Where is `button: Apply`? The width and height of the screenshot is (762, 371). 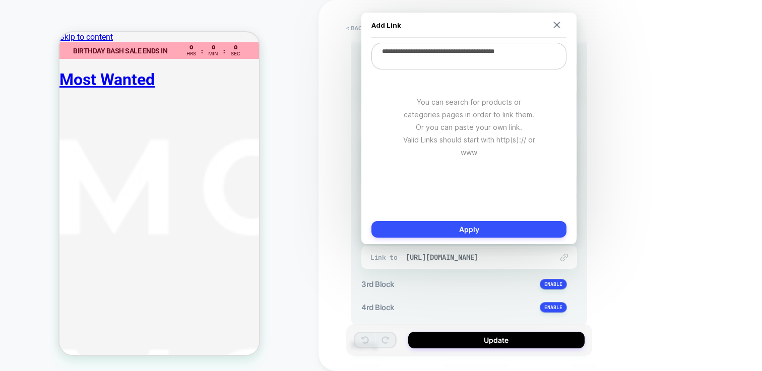 button: Apply is located at coordinates (469, 229).